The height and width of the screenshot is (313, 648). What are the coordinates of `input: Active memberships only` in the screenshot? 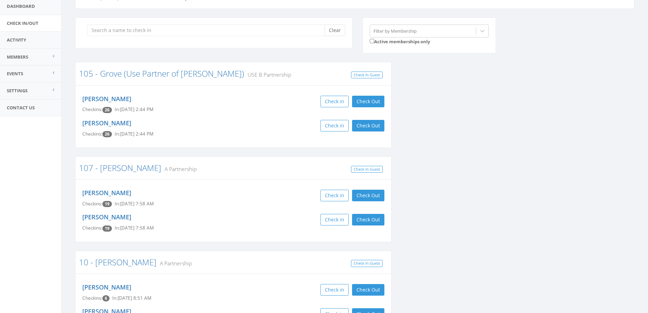 It's located at (372, 41).